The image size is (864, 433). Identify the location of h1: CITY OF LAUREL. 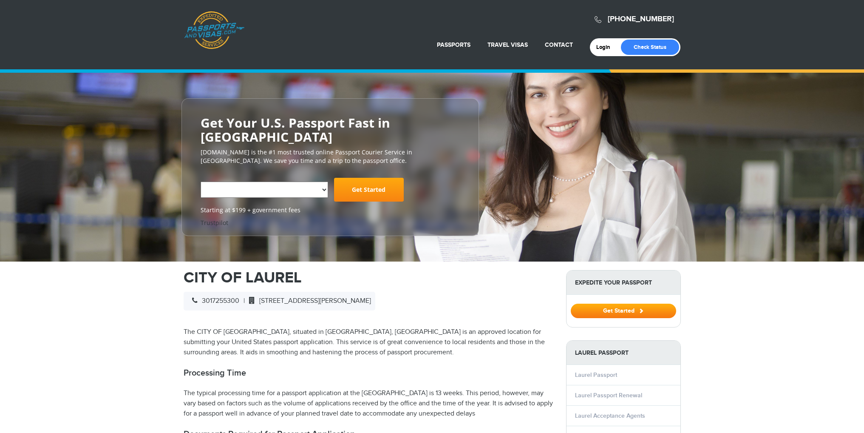
(369, 278).